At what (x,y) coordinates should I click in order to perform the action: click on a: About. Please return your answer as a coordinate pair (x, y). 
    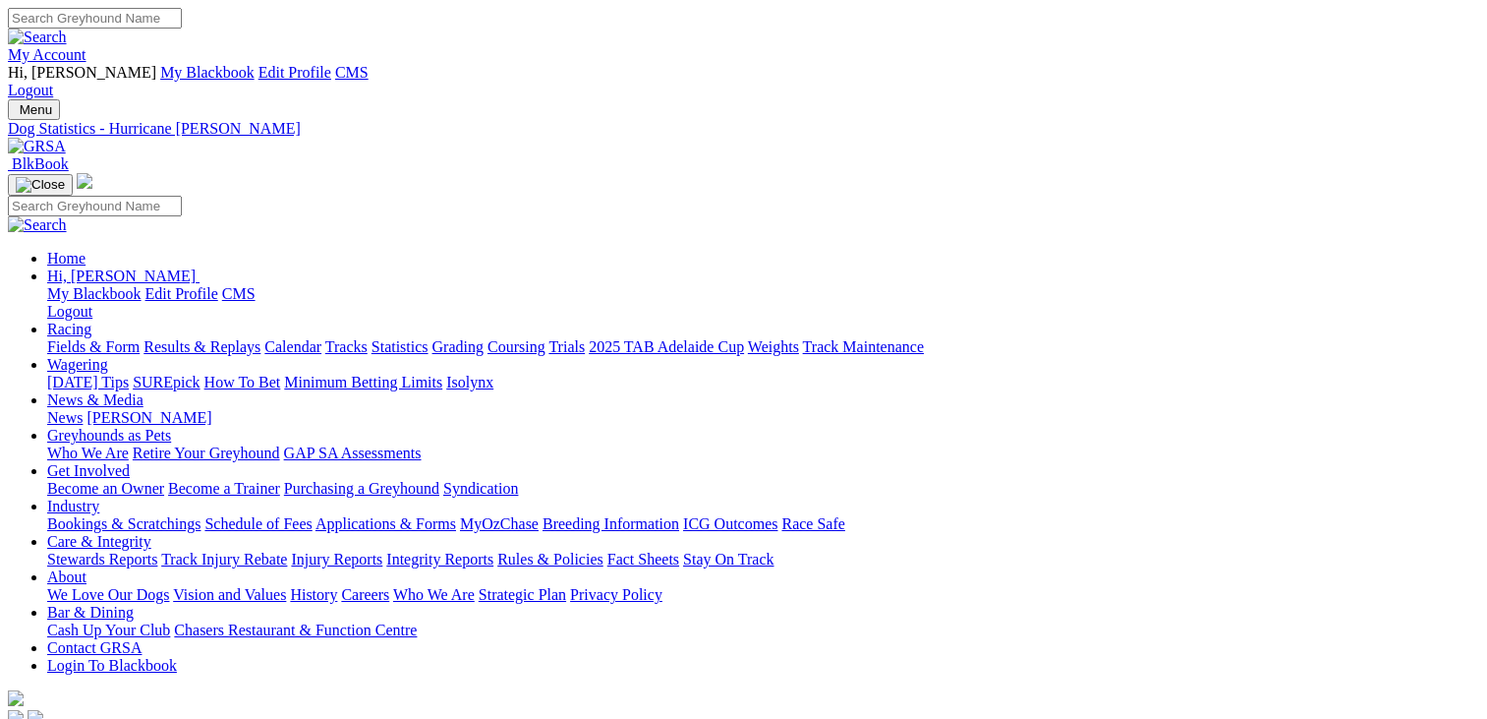
    Looking at the image, I should click on (67, 576).